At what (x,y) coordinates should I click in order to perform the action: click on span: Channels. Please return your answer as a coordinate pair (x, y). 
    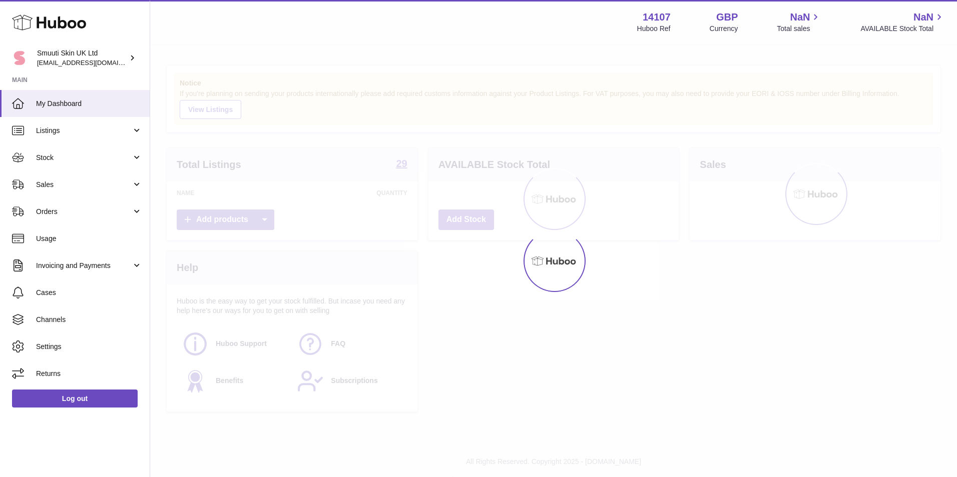
    Looking at the image, I should click on (89, 320).